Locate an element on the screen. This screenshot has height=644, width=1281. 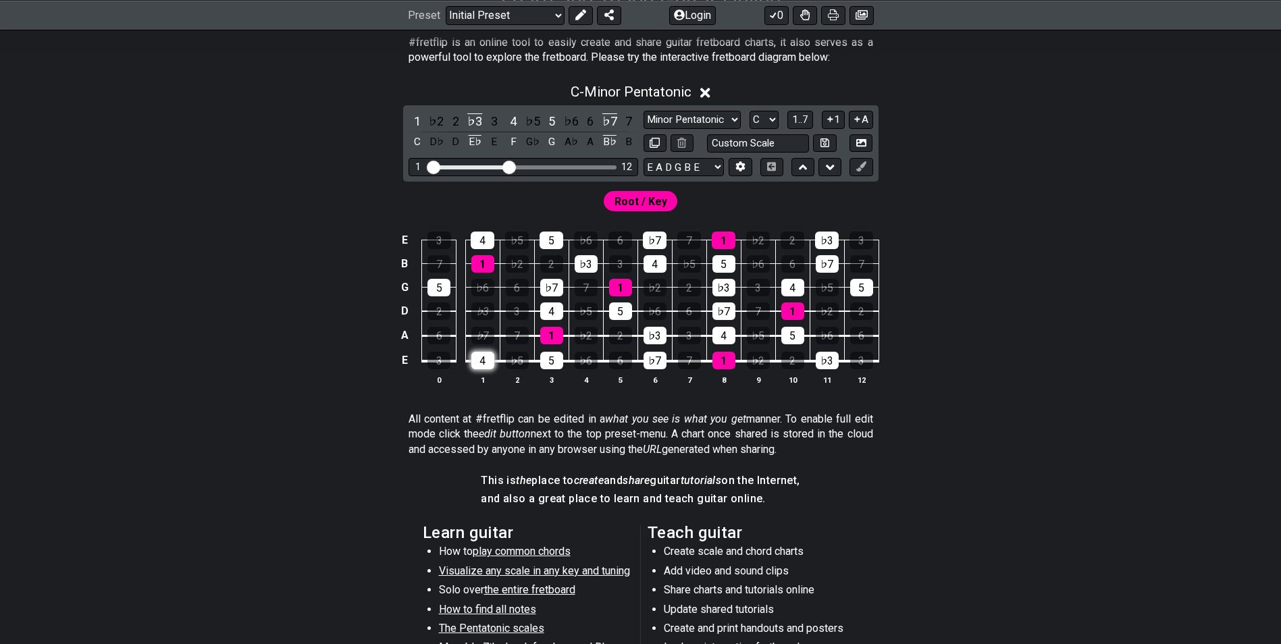
th: 8 is located at coordinates (723, 380).